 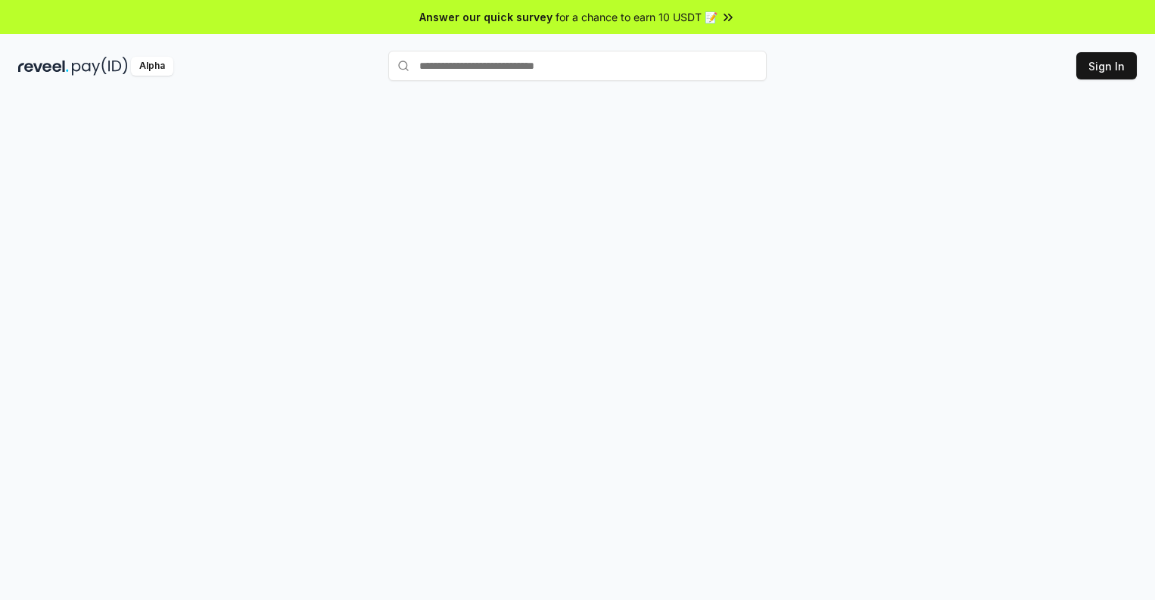 I want to click on button: Sign In, so click(x=1107, y=66).